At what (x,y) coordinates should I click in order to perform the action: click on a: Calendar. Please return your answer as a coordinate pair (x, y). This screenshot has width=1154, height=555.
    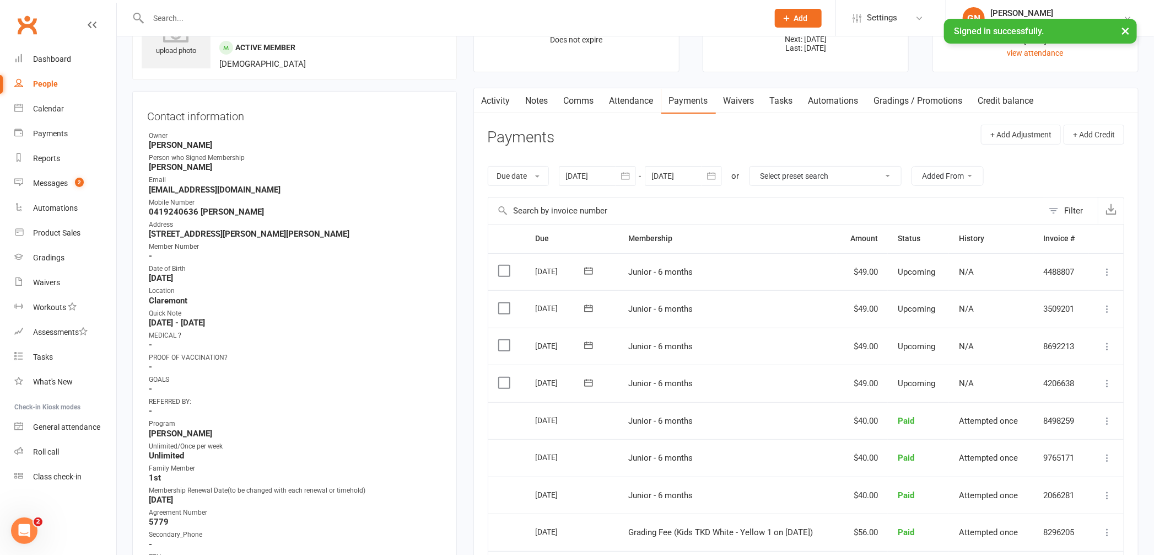
    Looking at the image, I should click on (65, 109).